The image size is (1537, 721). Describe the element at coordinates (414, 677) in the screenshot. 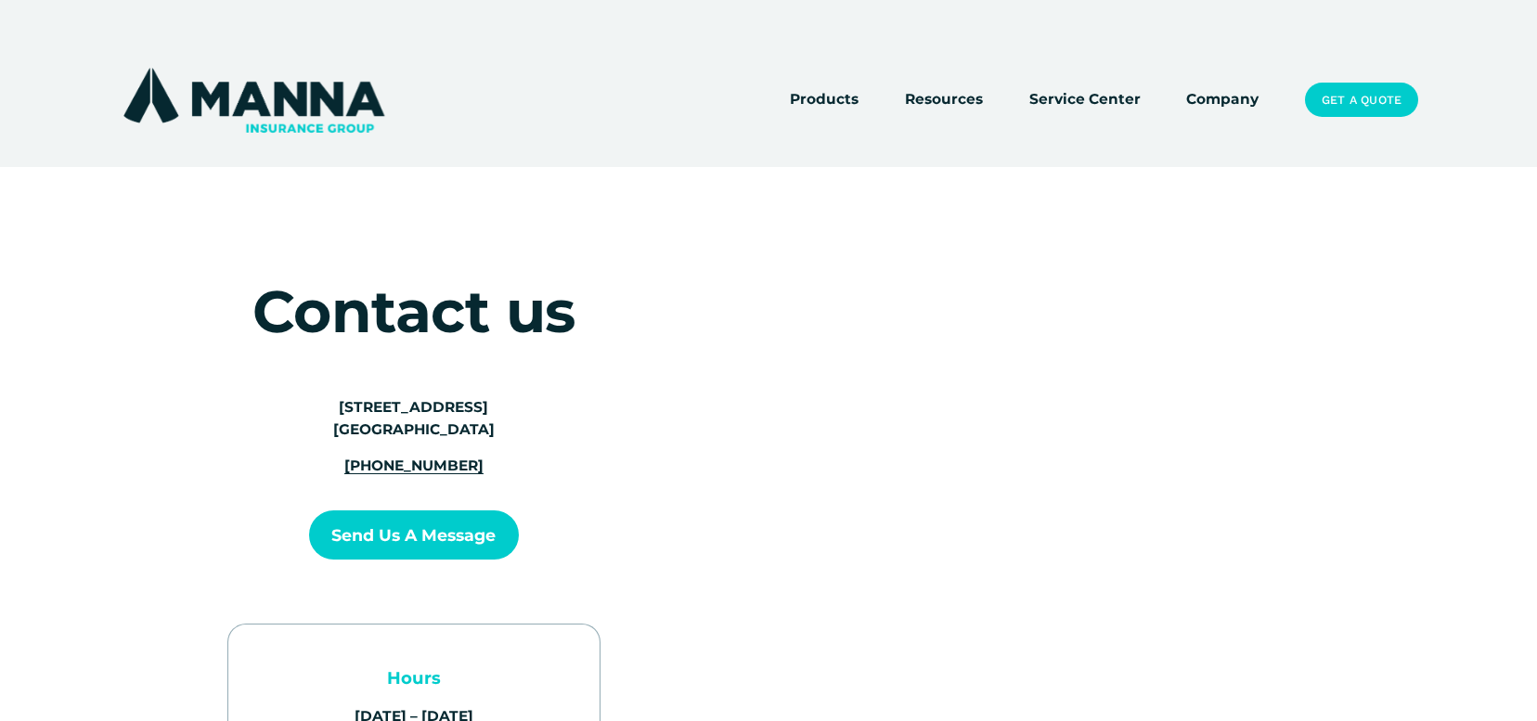

I see `strong: Hours` at that location.